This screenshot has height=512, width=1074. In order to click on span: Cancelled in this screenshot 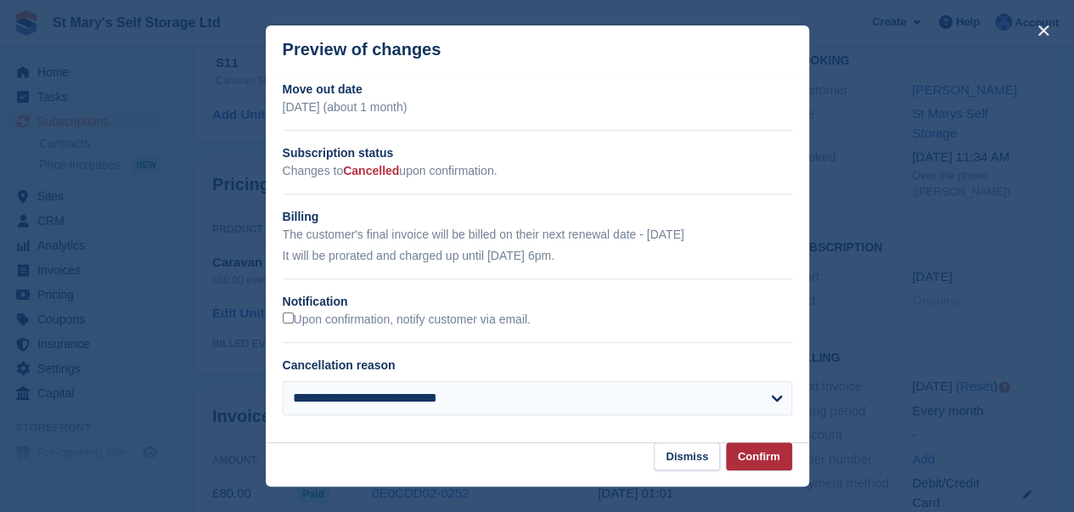, I will do `click(371, 171)`.